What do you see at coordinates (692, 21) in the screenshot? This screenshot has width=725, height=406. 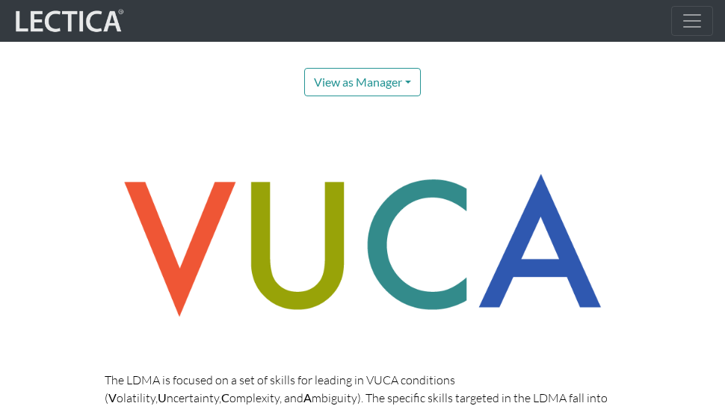 I see `button: Toggle navigation` at bounding box center [692, 21].